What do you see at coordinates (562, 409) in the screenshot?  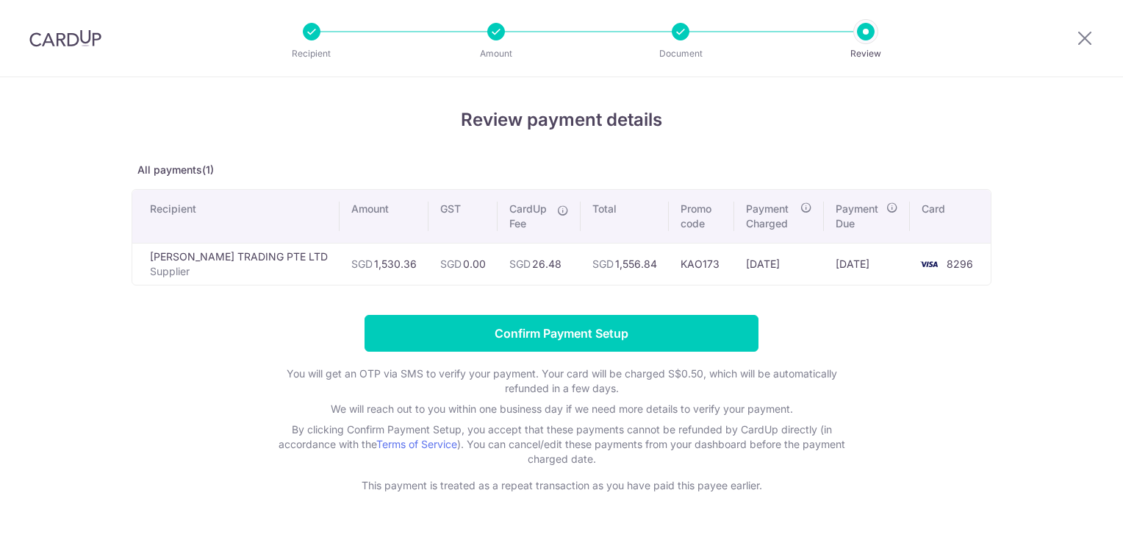 I see `p: We will reach out to you within one business day if we need more details to verify your payment.` at bounding box center [562, 409].